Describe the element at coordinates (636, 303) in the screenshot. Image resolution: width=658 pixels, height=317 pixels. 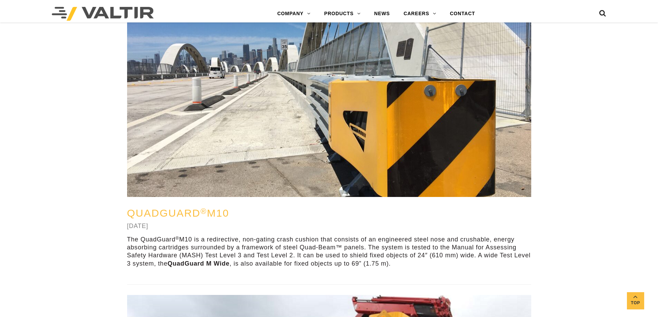
I see `span: Top` at that location.